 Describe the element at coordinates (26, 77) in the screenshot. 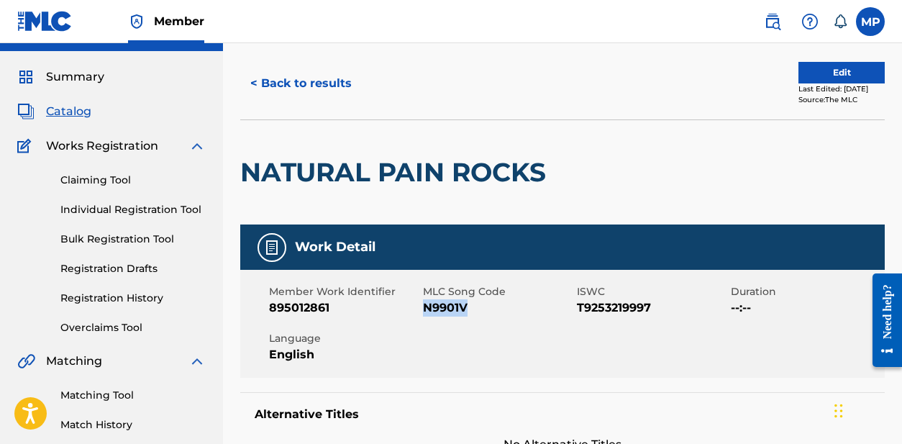

I see `img: Summary` at that location.